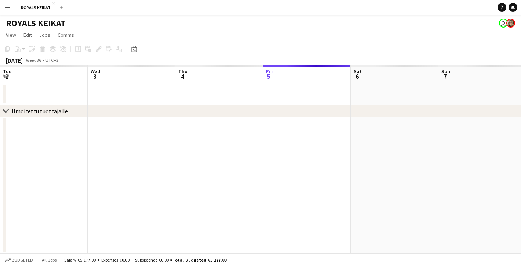 The height and width of the screenshot is (266, 521). I want to click on span: Sat, so click(358, 71).